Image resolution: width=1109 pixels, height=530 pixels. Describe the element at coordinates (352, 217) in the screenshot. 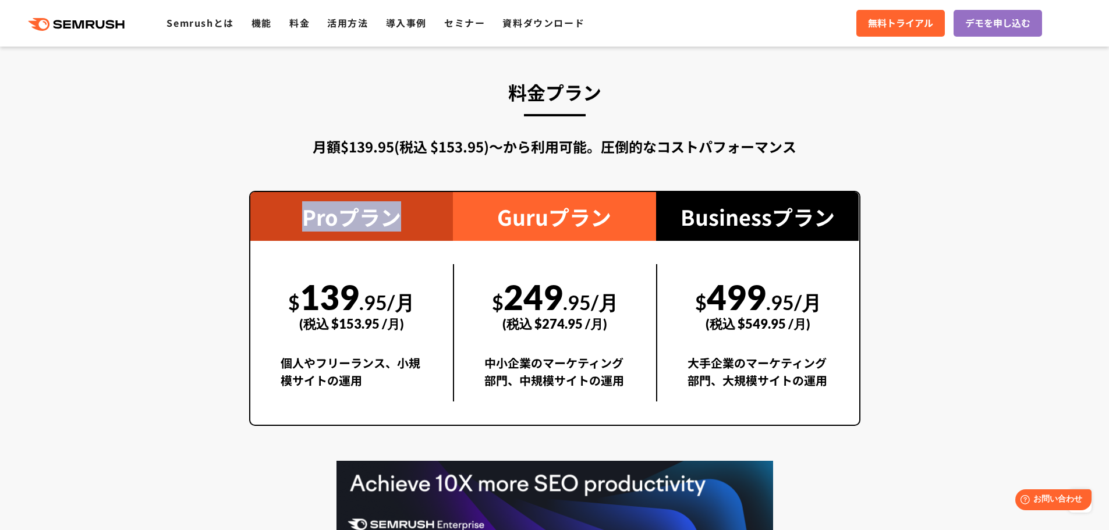

I see `div: Proプラン` at that location.